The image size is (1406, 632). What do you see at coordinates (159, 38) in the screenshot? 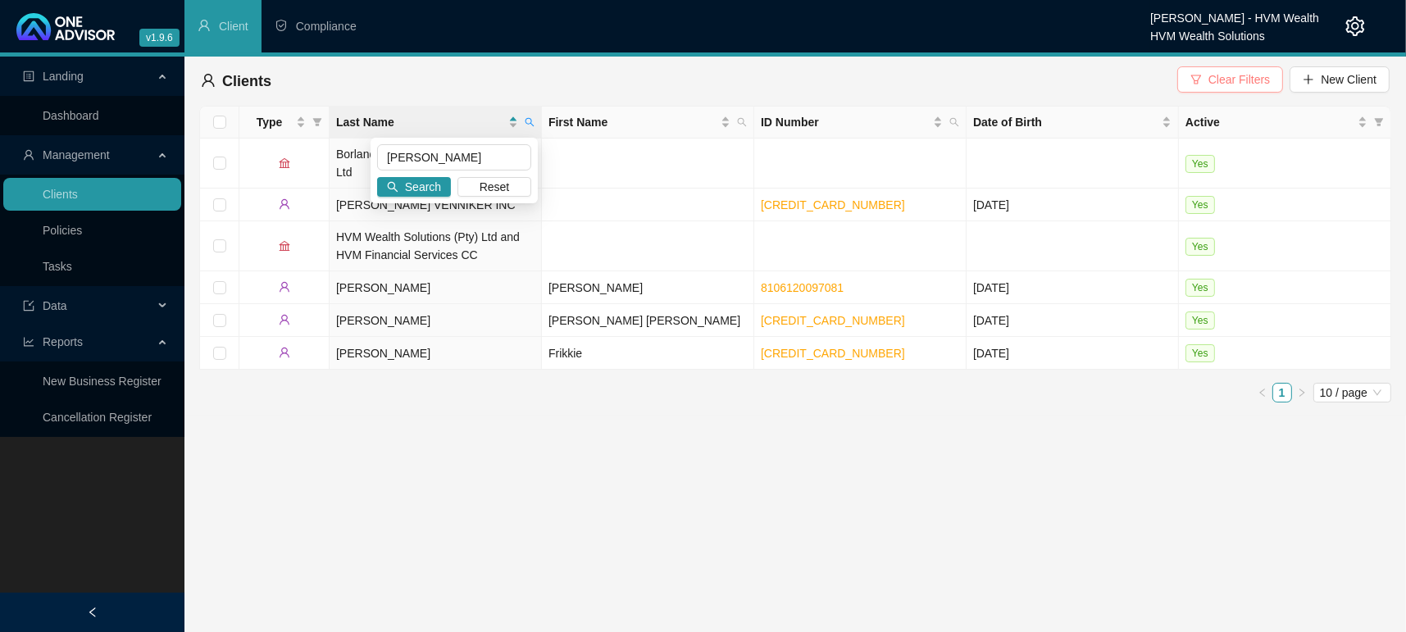
I see `span: v1.9.6` at bounding box center [159, 38].